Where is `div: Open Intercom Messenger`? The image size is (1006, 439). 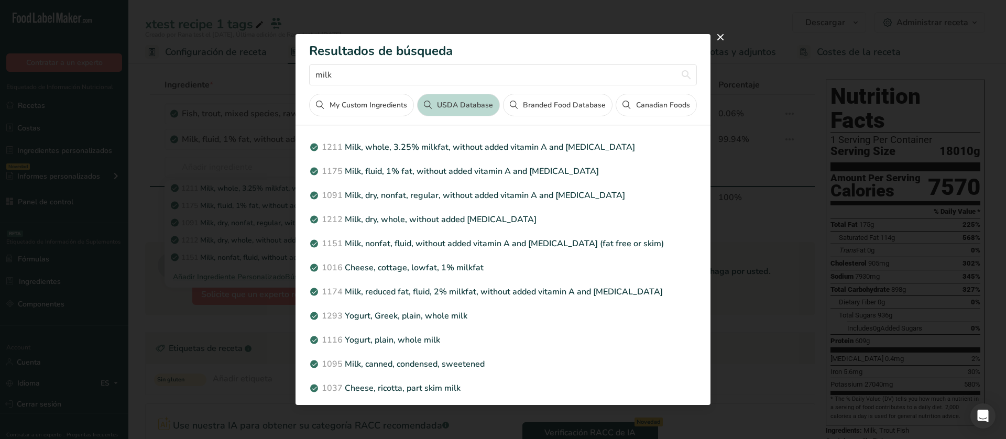 div: Open Intercom Messenger is located at coordinates (983, 416).